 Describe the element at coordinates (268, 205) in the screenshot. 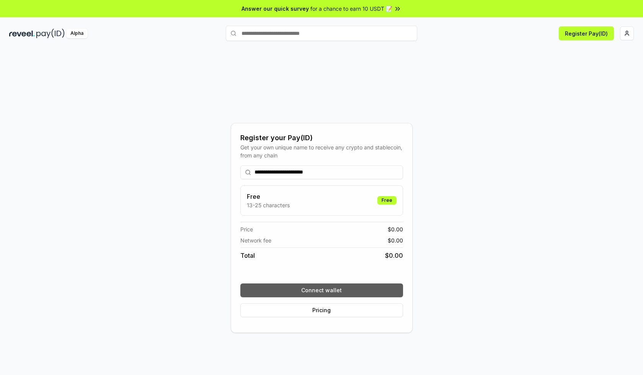

I see `p: 13-25 characters` at that location.